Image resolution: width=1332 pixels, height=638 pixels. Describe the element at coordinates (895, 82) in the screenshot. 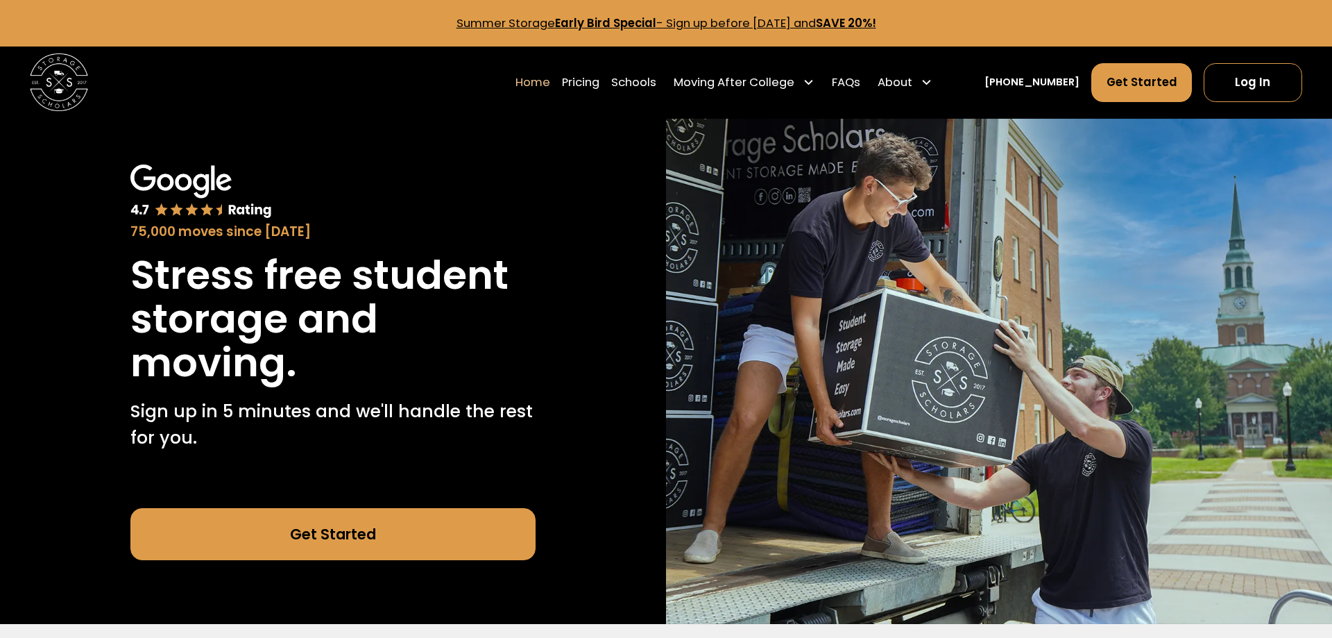

I see `div: About` at that location.